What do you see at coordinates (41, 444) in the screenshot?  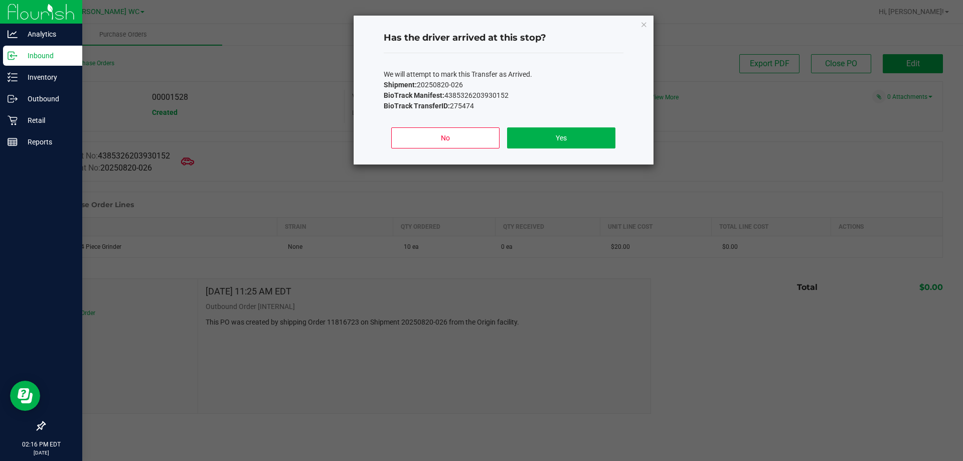 I see `p: 02:16 PM EDT` at bounding box center [41, 444].